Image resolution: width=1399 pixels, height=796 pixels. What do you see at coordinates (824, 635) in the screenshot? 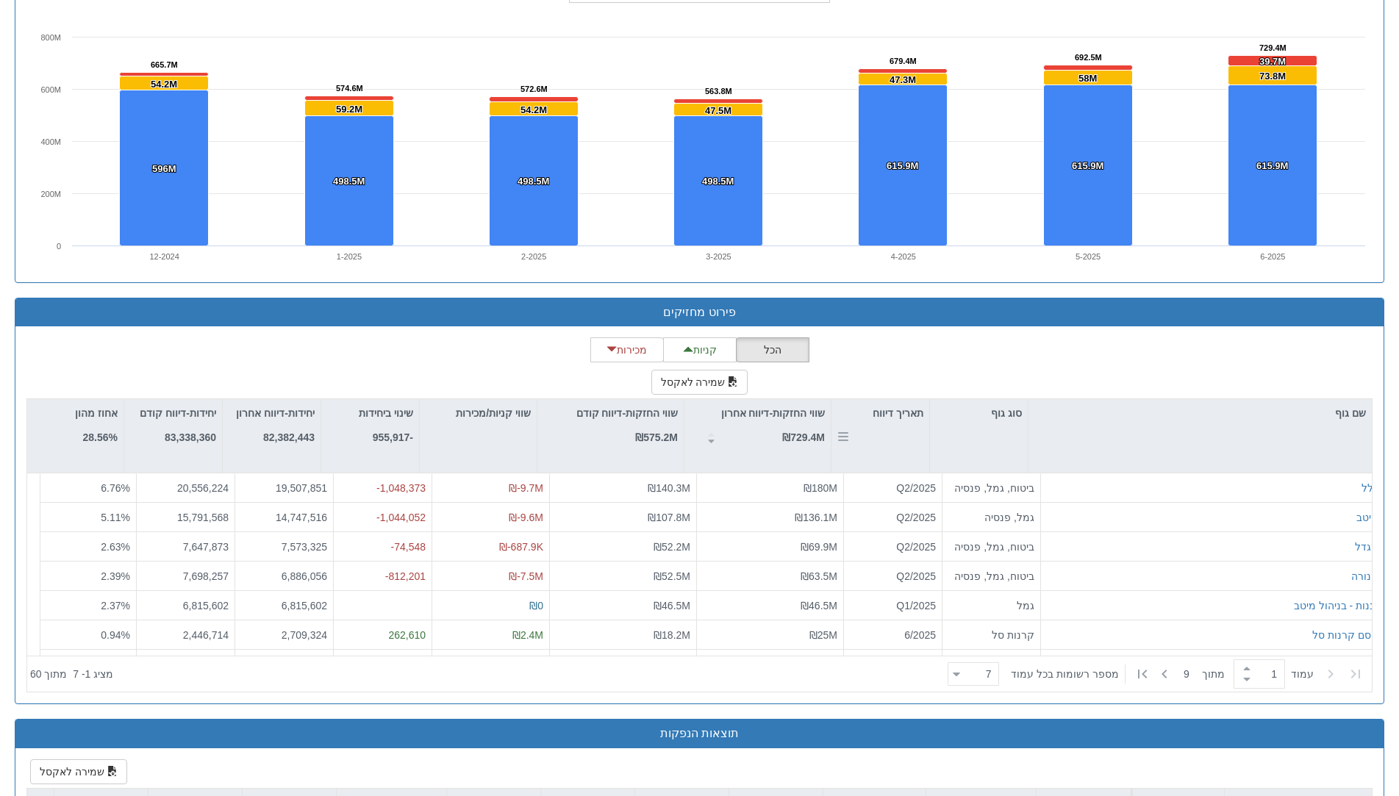
I see `span: ₪25M` at bounding box center [824, 635].